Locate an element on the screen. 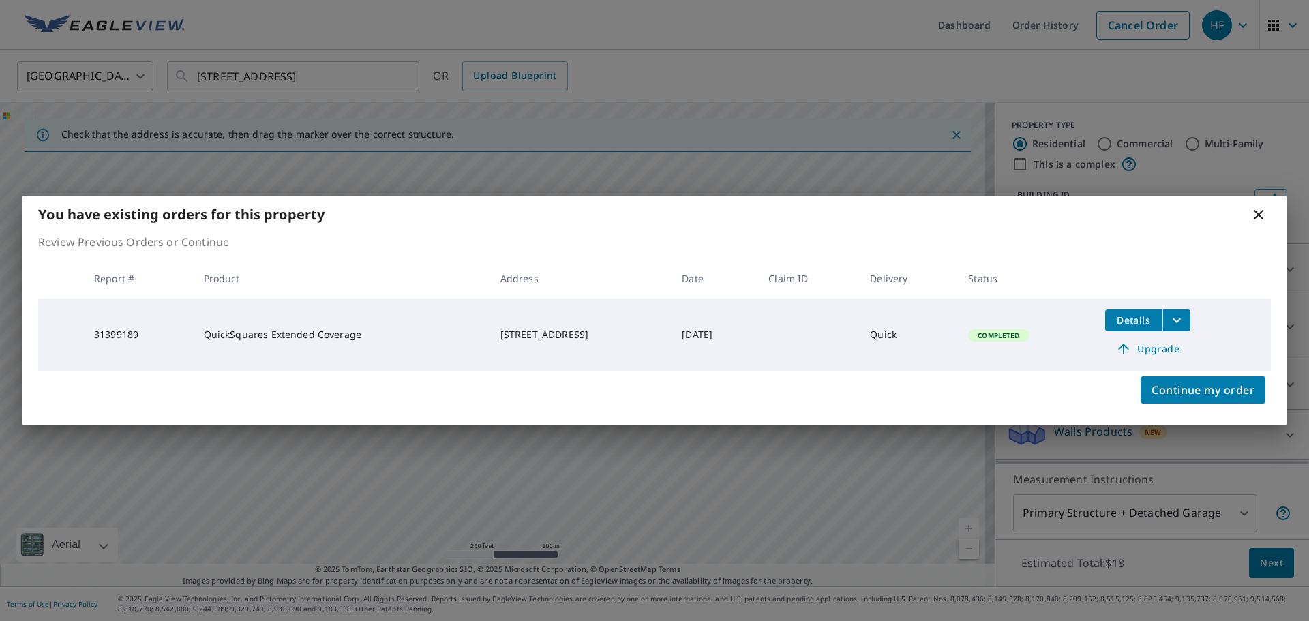 This screenshot has height=621, width=1309. th: Address is located at coordinates (580, 278).